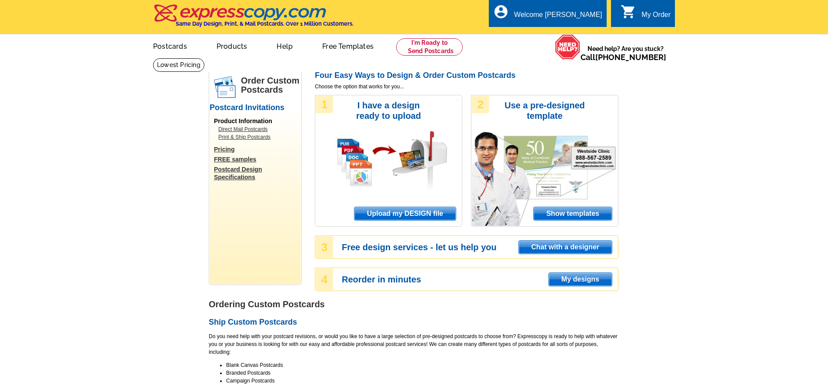 This screenshot has height=386, width=828. I want to click on h4: Same Day Design, Print, & Mail Postcards. Over 1 Million Customers., so click(264, 23).